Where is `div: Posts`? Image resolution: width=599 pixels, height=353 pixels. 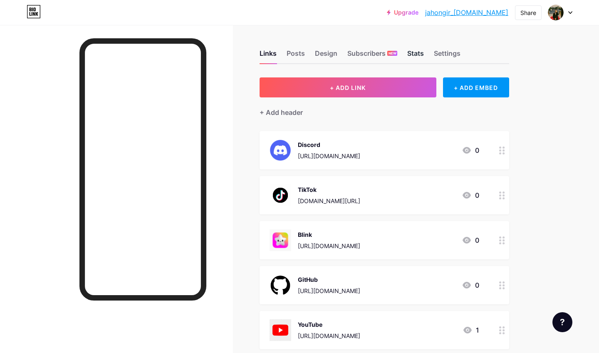 div: Posts is located at coordinates (296, 56).